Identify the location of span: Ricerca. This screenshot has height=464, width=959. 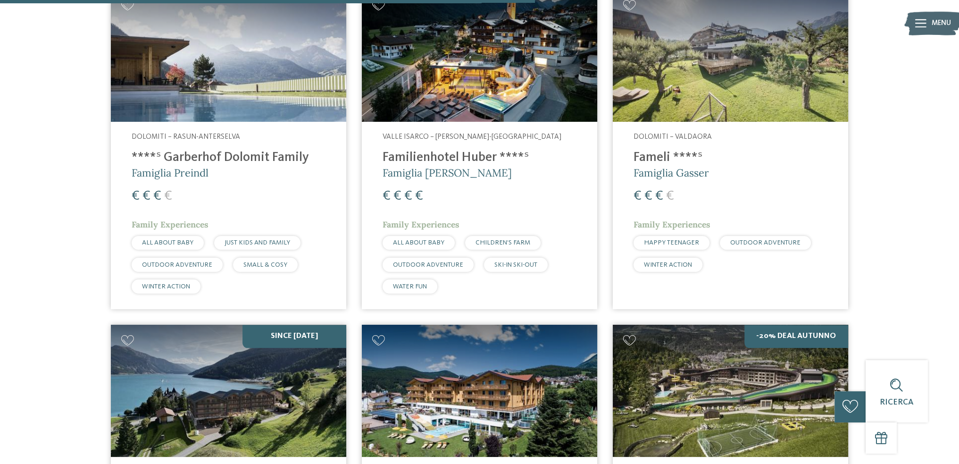
(897, 402).